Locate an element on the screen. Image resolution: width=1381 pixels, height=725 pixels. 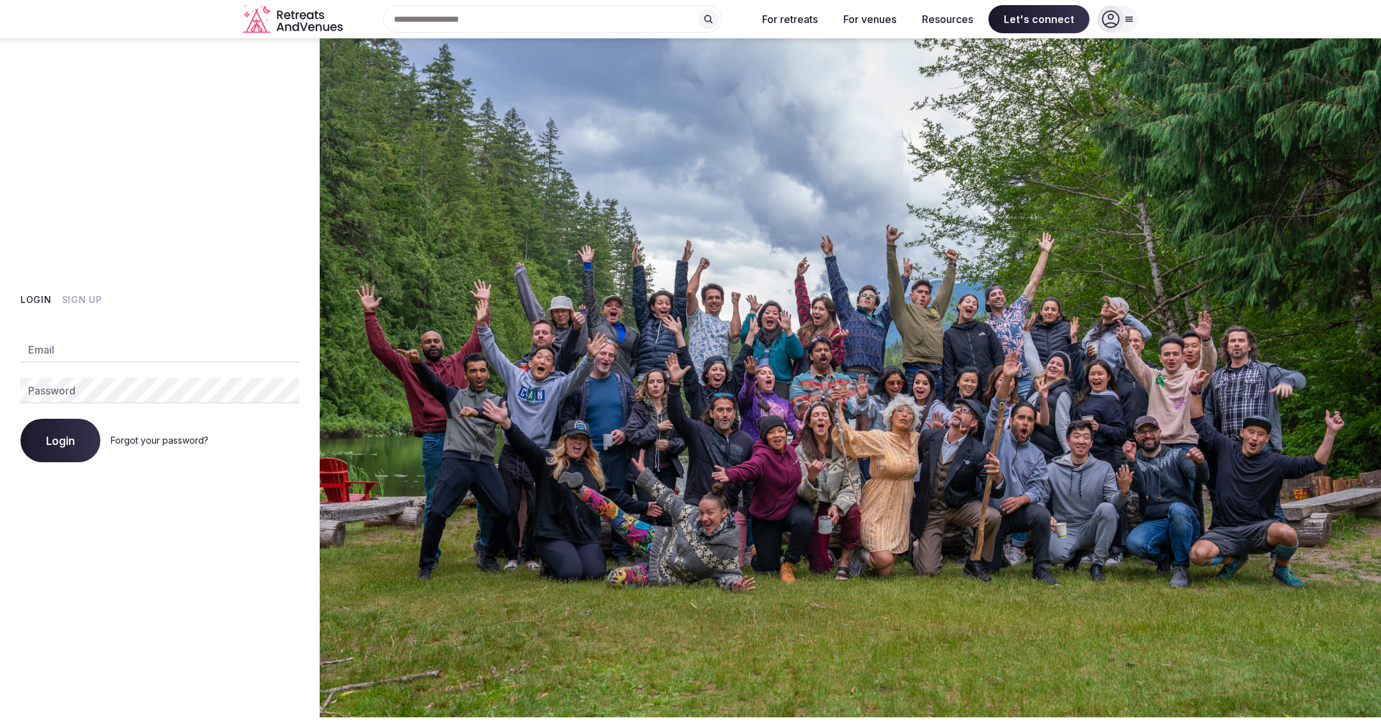
span: Login is located at coordinates (60, 441).